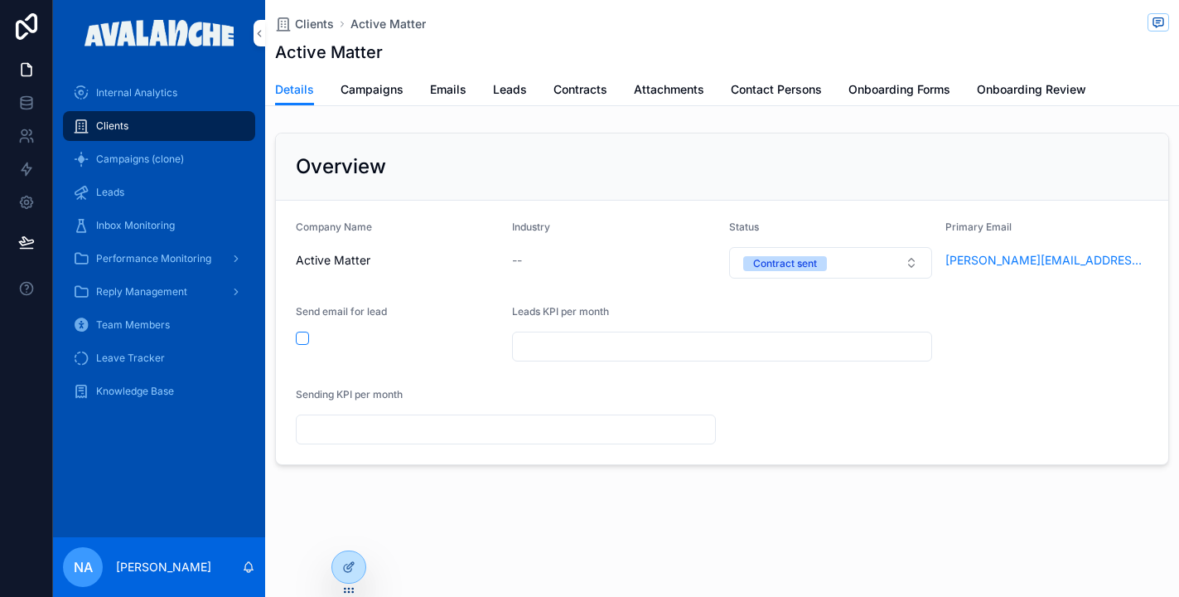 The image size is (1179, 597). Describe the element at coordinates (159, 33) in the screenshot. I see `img: App logo` at that location.